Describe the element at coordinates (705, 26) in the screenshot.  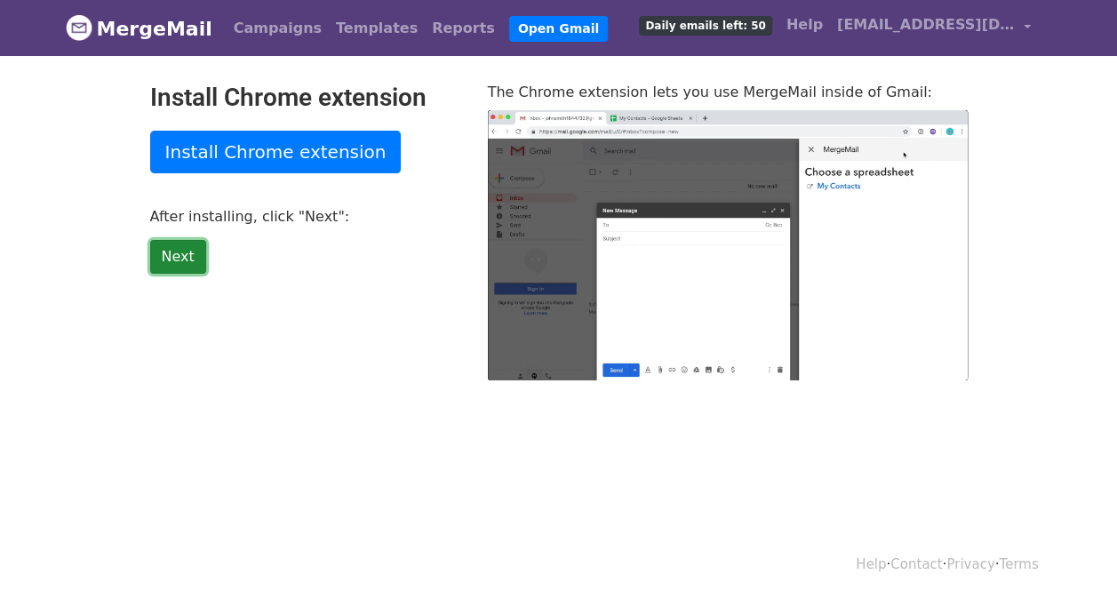
I see `span: Daily emails left: 50` at that location.